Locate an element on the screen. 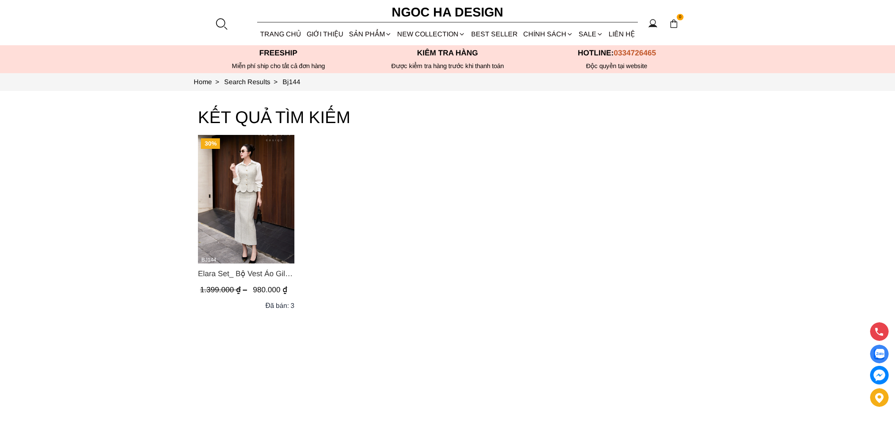 This screenshot has width=895, height=428. div: SẢN PHẨM is located at coordinates (371, 34).